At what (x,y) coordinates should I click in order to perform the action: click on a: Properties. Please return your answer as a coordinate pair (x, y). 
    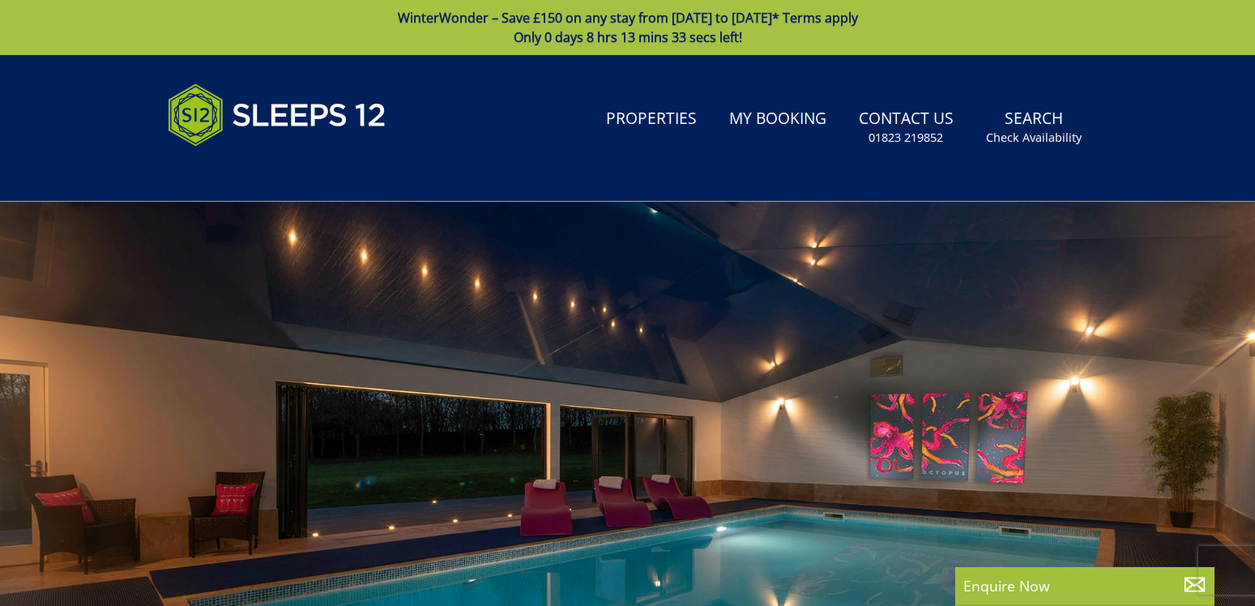
    Looking at the image, I should click on (651, 119).